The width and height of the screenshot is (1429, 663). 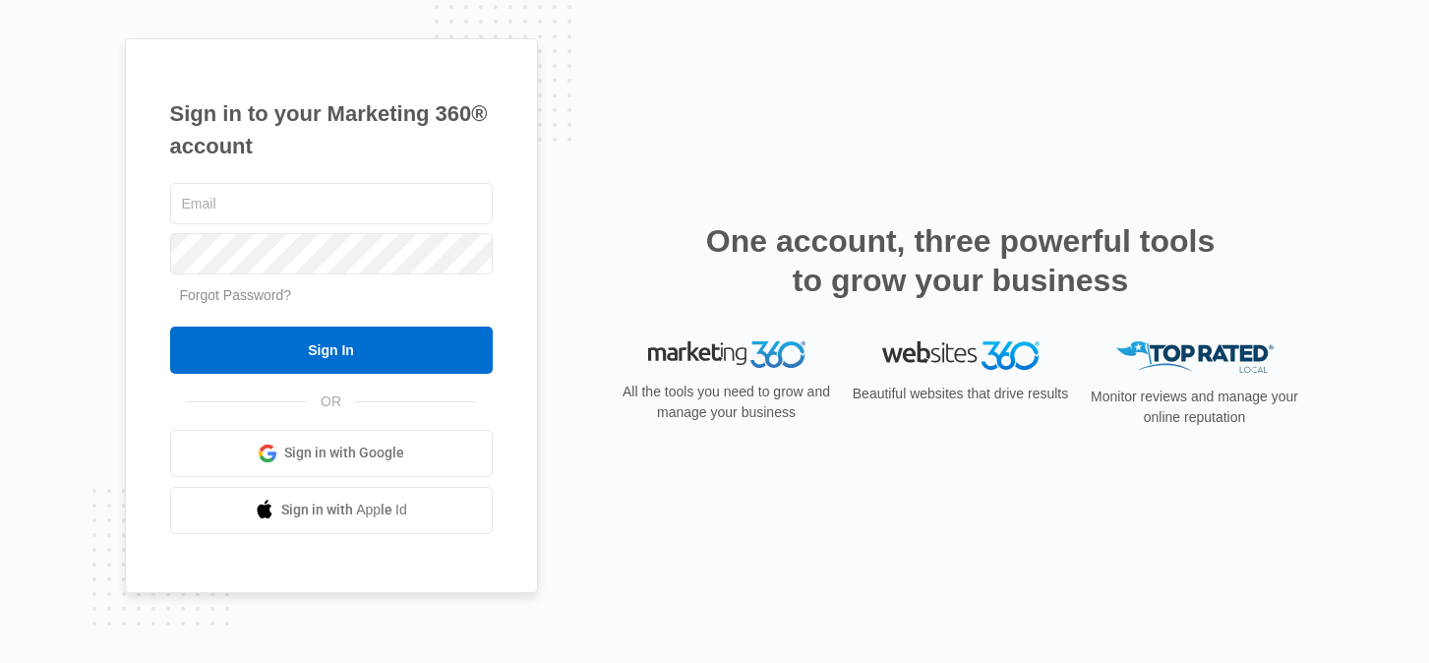 I want to click on p: Monitor reviews and manage your online reputation, so click(x=1195, y=407).